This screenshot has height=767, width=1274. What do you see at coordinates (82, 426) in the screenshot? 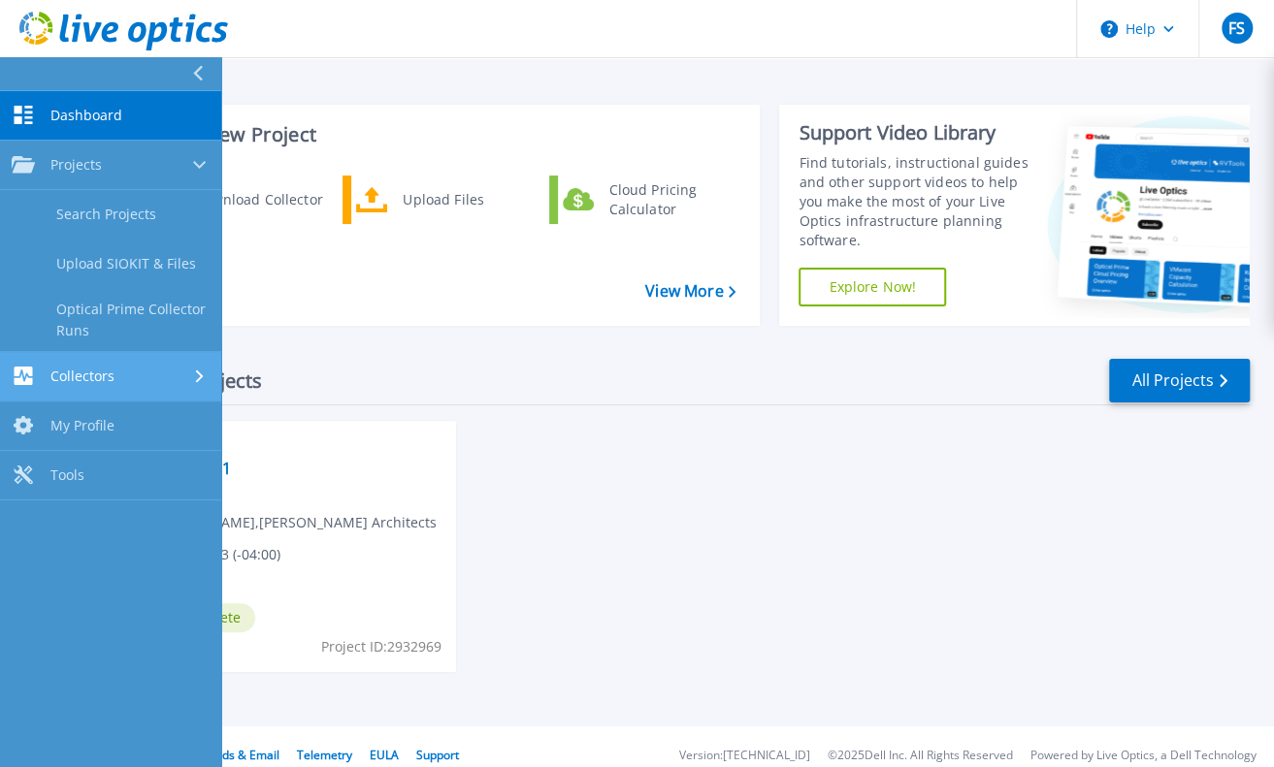
I see `span: My Profile` at bounding box center [82, 426].